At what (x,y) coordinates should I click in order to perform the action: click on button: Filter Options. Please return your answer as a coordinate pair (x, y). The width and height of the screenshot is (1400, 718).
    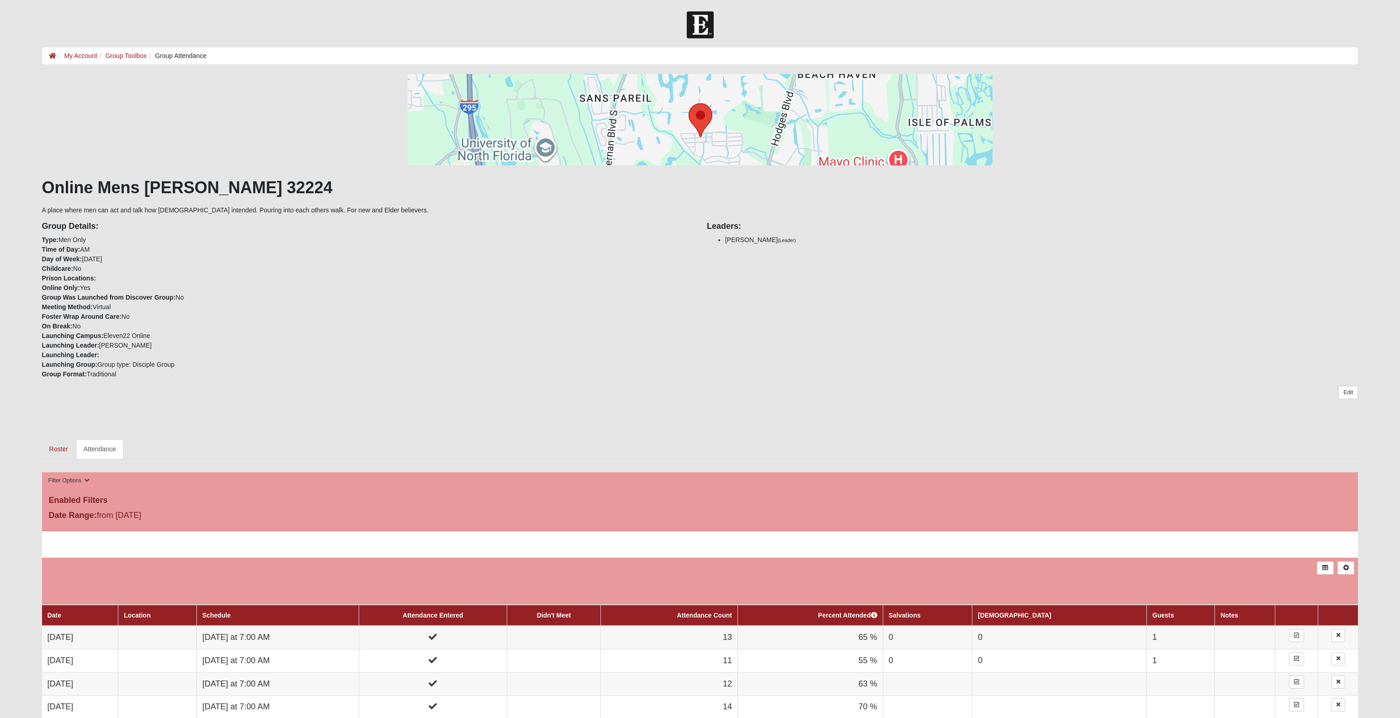
    Looking at the image, I should click on (69, 481).